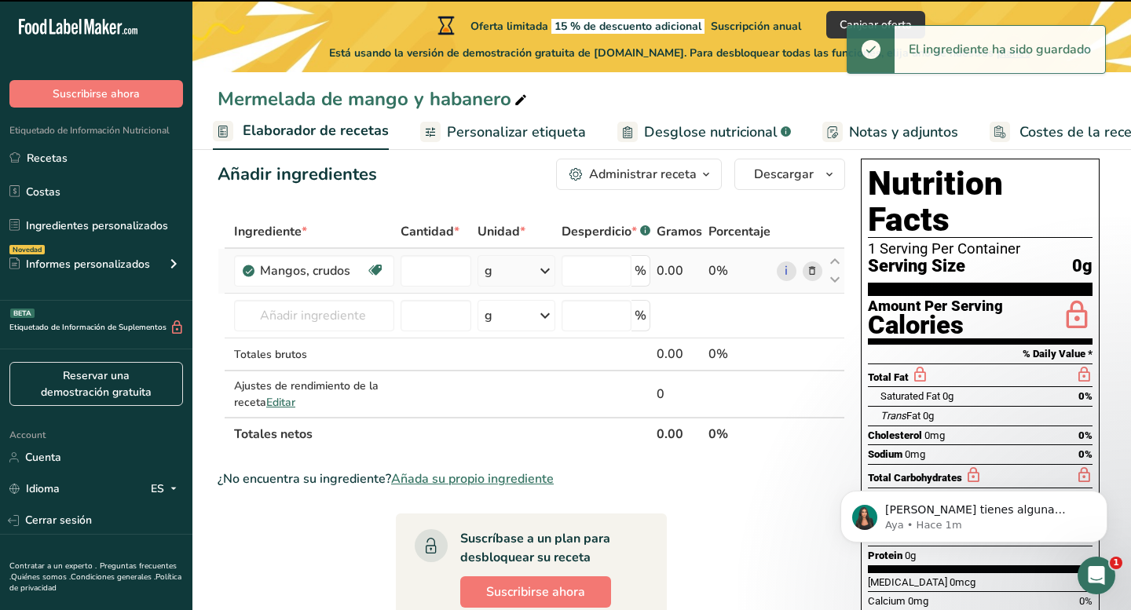 This screenshot has width=1131, height=610. Describe the element at coordinates (22, 313) in the screenshot. I see `div: BETA` at that location.